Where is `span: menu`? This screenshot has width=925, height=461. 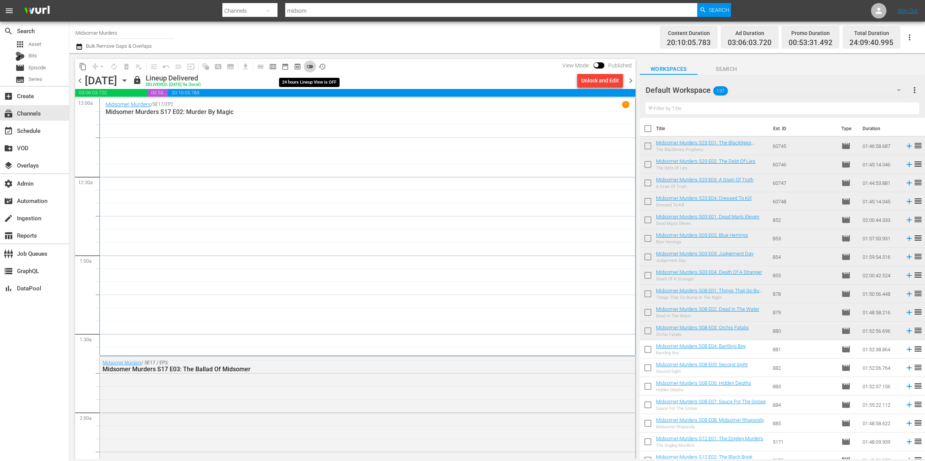
span: menu is located at coordinates (9, 11).